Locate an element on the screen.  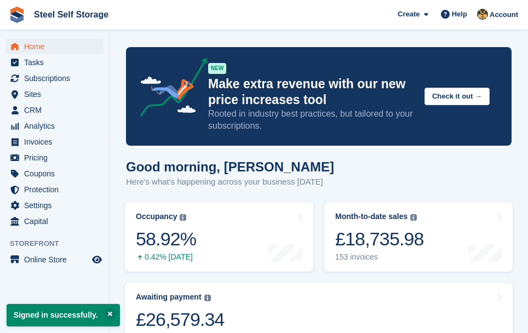
div: 58.92% is located at coordinates (166, 239).